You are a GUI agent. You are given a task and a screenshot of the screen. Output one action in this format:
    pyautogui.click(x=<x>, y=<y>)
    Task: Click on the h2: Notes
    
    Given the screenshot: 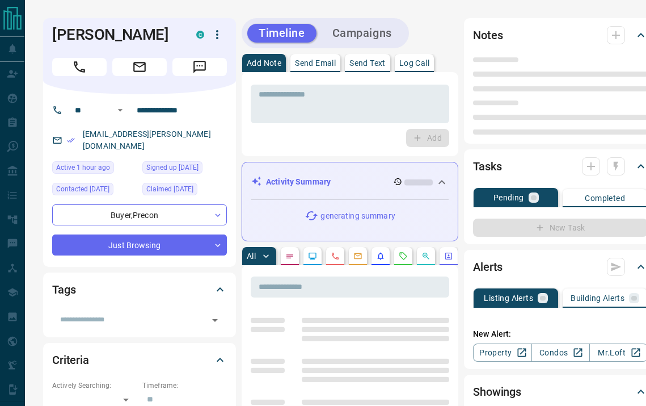 What is the action you would take?
    pyautogui.click(x=488, y=35)
    